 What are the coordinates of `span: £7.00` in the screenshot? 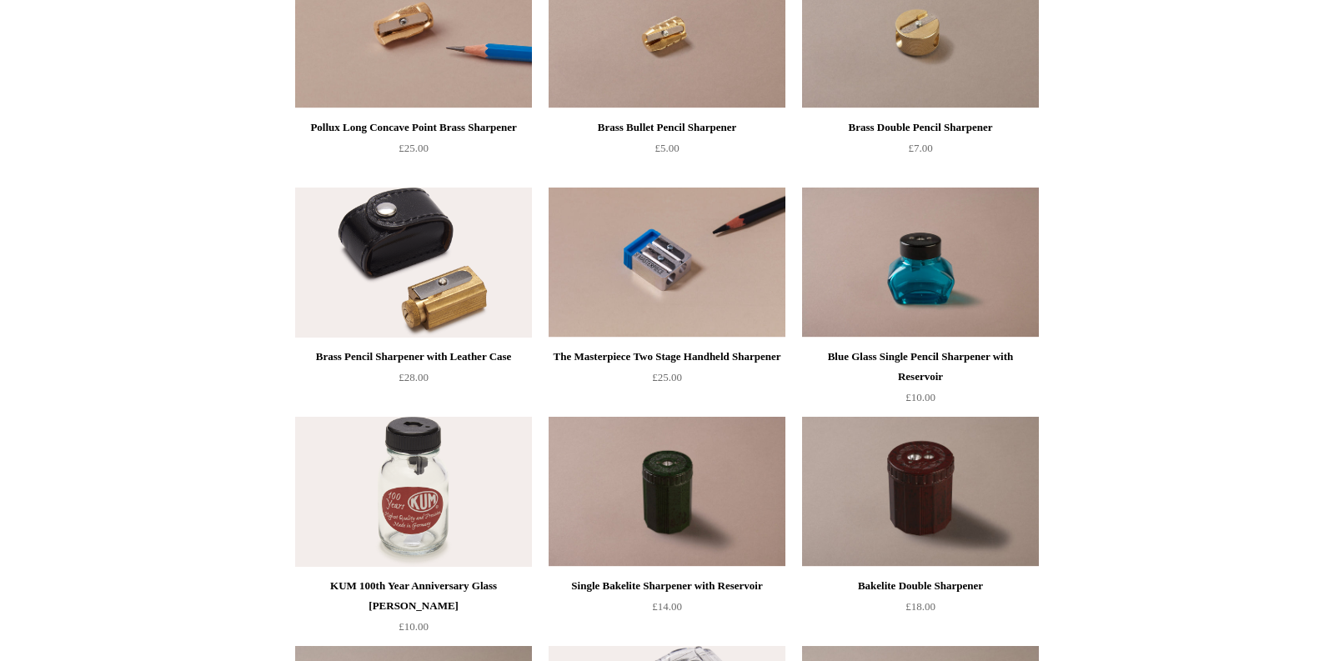 It's located at (920, 148).